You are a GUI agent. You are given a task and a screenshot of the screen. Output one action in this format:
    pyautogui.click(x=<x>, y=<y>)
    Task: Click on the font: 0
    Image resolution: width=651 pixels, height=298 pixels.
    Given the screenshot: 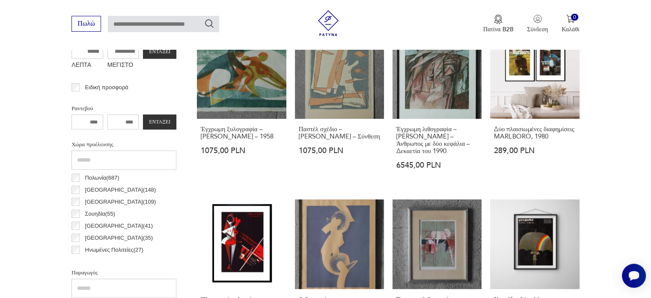 What is the action you would take?
    pyautogui.click(x=574, y=17)
    